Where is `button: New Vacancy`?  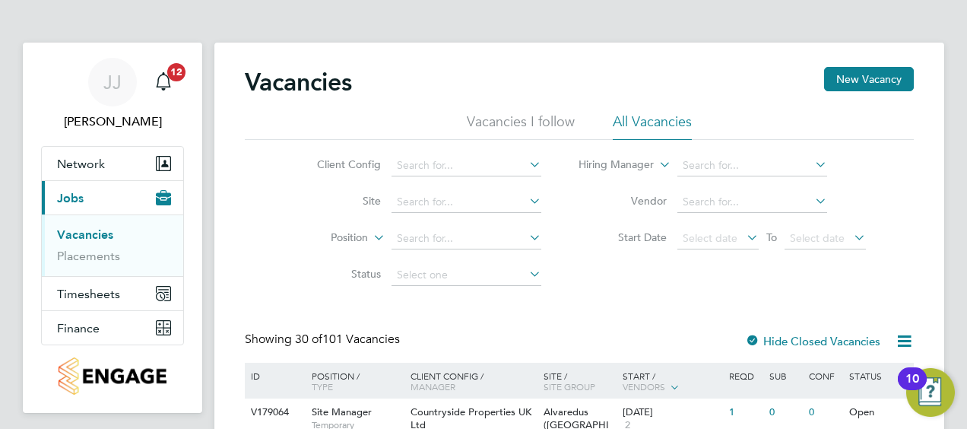 button: New Vacancy is located at coordinates (869, 79).